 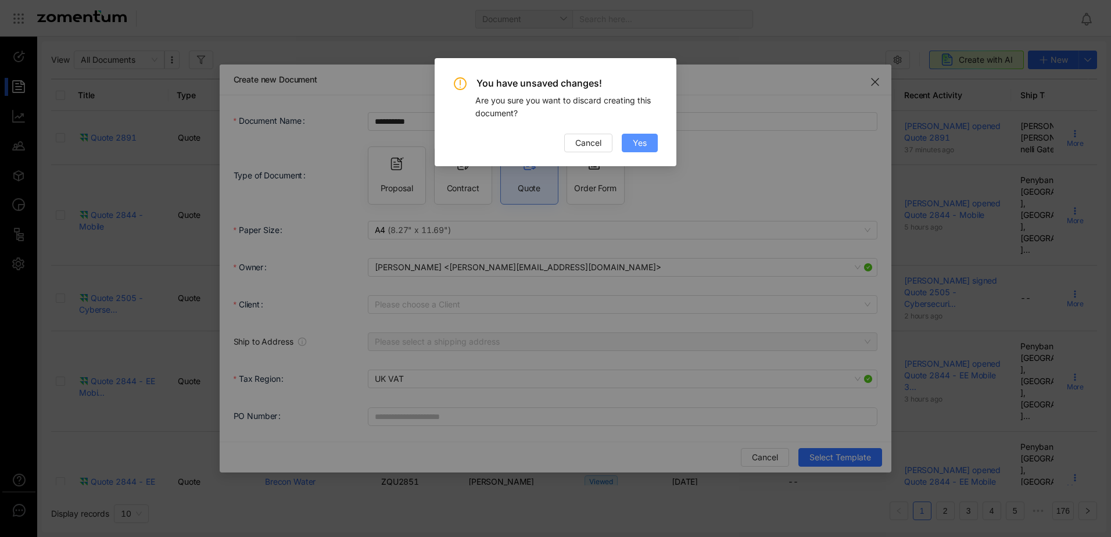 What do you see at coordinates (567, 83) in the screenshot?
I see `span: You have unsaved changes!` at bounding box center [567, 83].